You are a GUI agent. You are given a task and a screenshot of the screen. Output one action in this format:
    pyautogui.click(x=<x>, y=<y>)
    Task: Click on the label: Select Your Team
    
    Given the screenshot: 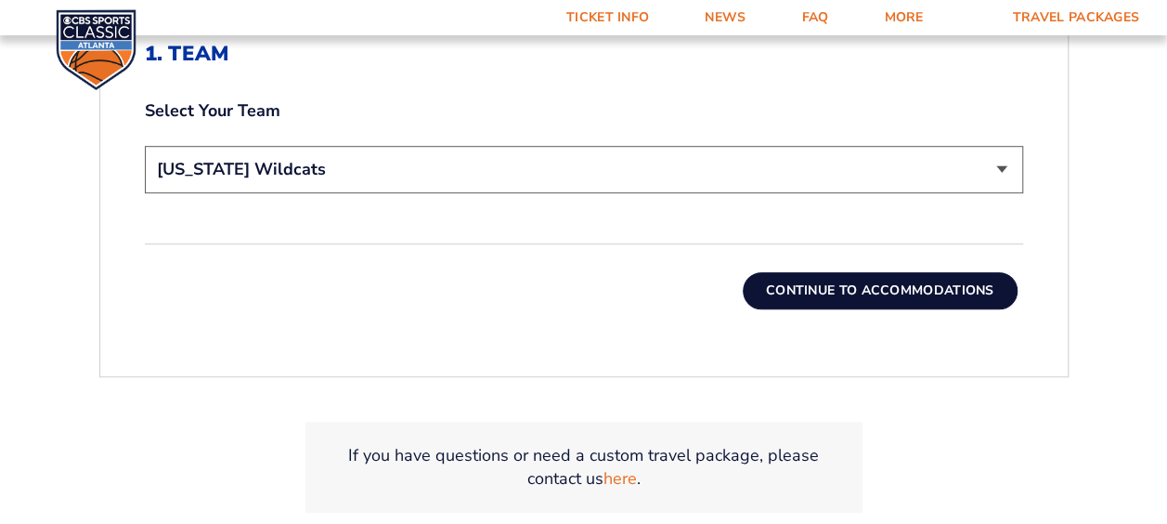 What is the action you would take?
    pyautogui.click(x=584, y=110)
    